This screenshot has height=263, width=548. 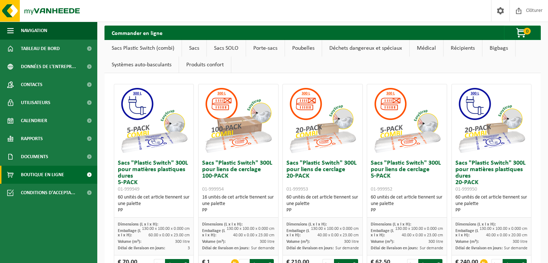 I want to click on span: Conditions d'accepta..., so click(x=48, y=193).